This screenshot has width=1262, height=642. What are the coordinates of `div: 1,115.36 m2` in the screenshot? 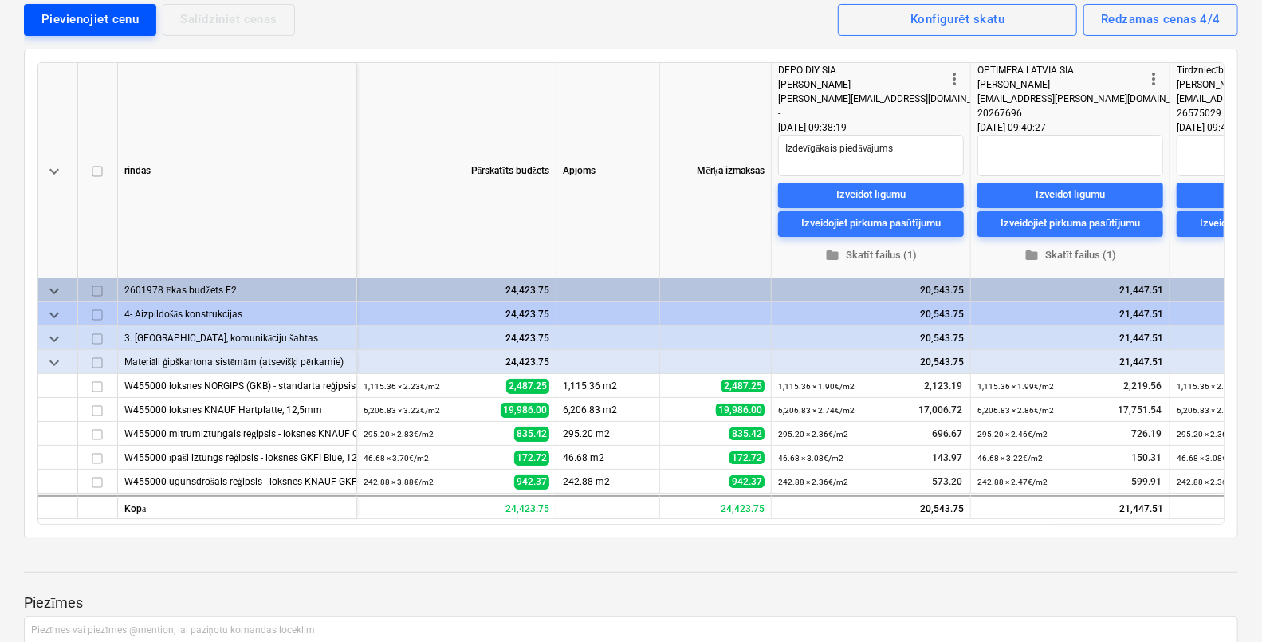 It's located at (608, 386).